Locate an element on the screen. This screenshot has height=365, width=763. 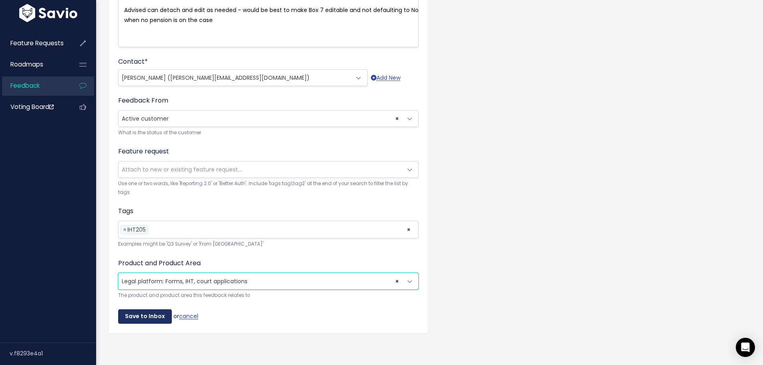
span: Attach to new or existing feature request... is located at coordinates (182, 170).